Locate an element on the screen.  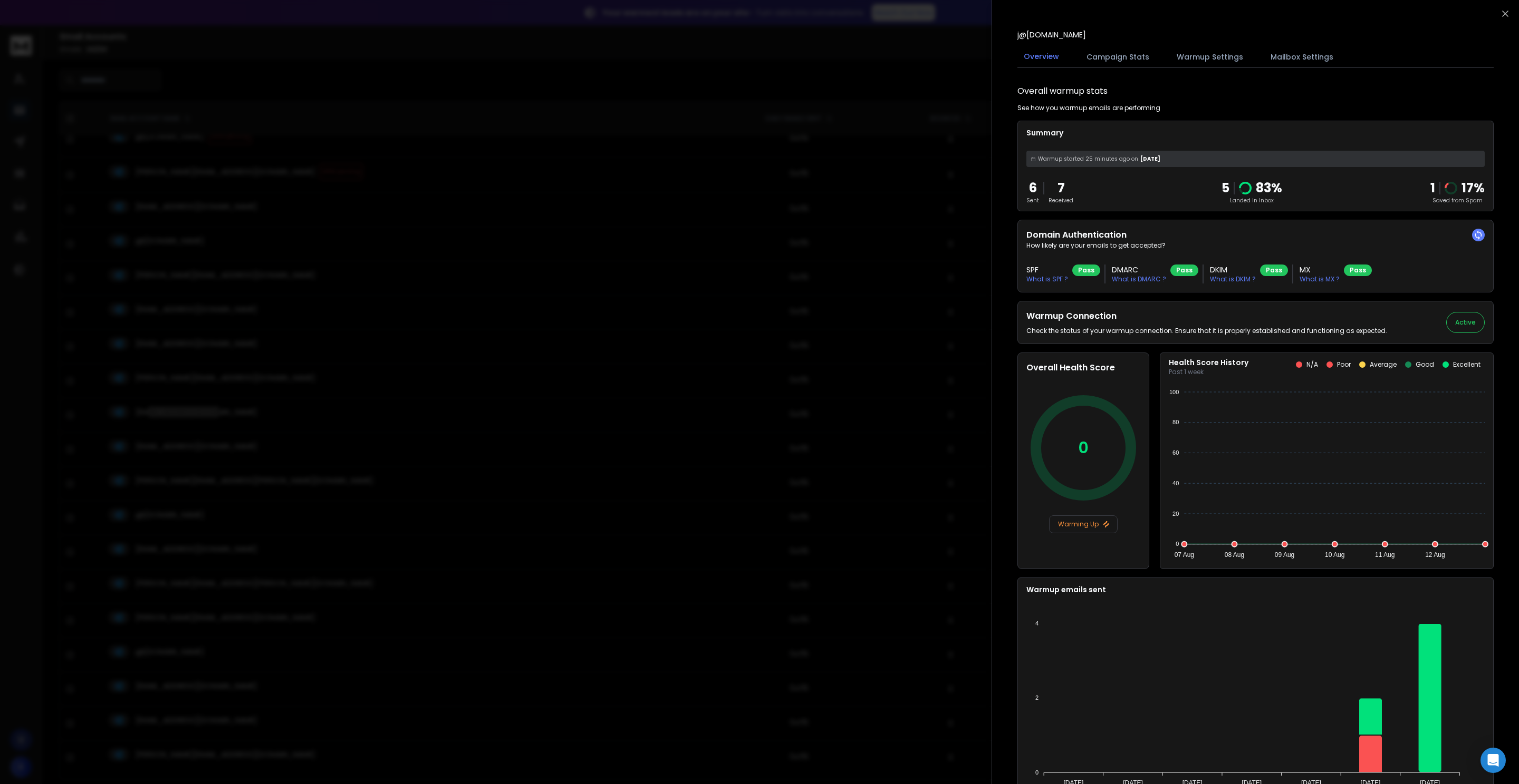
button: Campaign Stats is located at coordinates (1117, 57).